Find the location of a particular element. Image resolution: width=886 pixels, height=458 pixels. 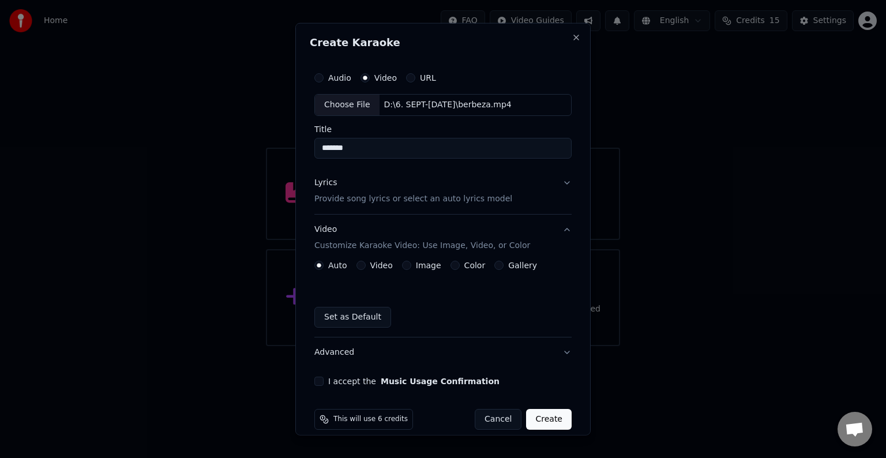

label: Image is located at coordinates (429, 265).